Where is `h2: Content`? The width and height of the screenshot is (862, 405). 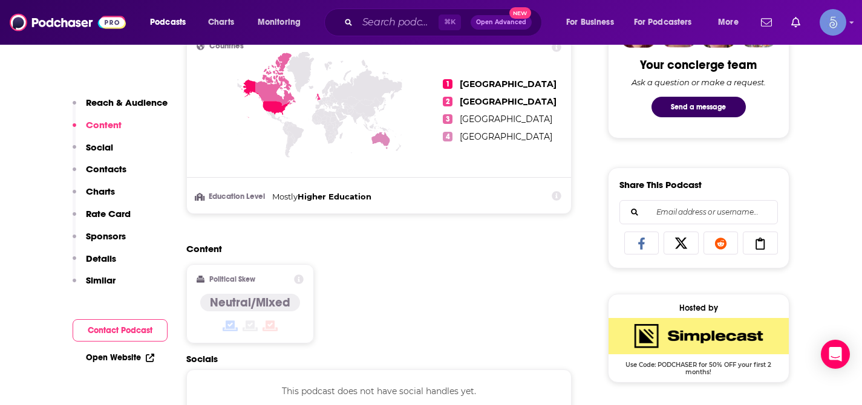
h2: Content is located at coordinates (374, 248).